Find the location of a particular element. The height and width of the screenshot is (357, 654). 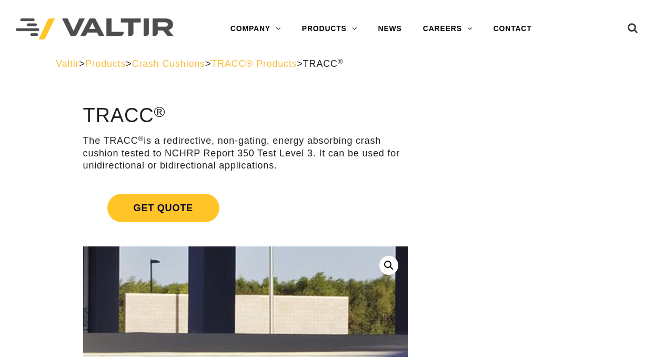

span: Products is located at coordinates (105, 64).